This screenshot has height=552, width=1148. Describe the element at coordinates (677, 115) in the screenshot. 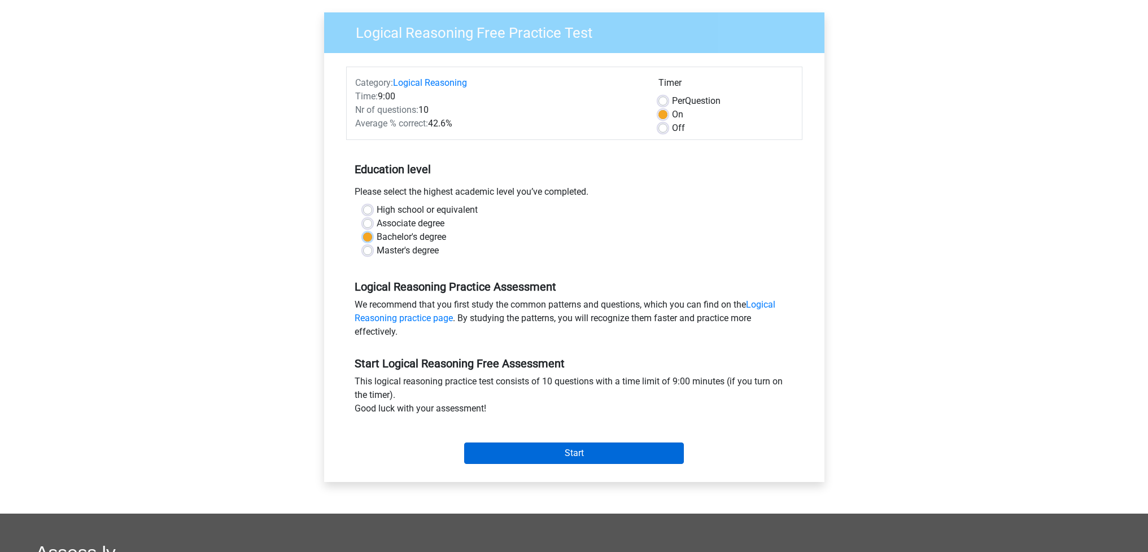

I see `label: On` at that location.